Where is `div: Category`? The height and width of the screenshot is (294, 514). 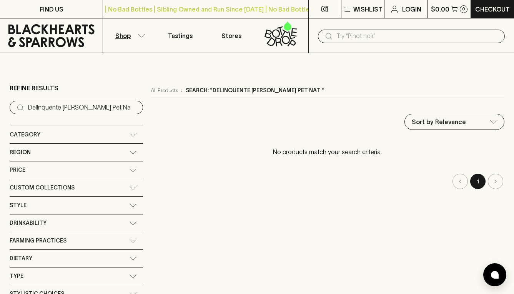 div: Category is located at coordinates (76, 135).